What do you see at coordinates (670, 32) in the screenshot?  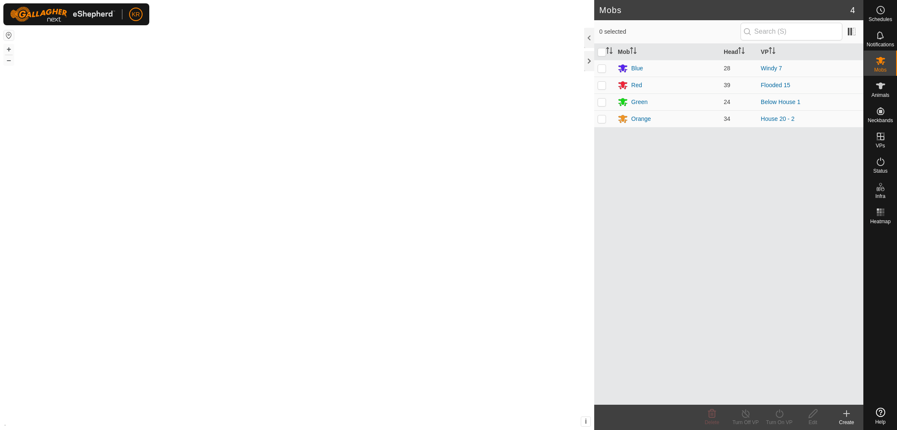 I see `span: 0 selected` at bounding box center [670, 32].